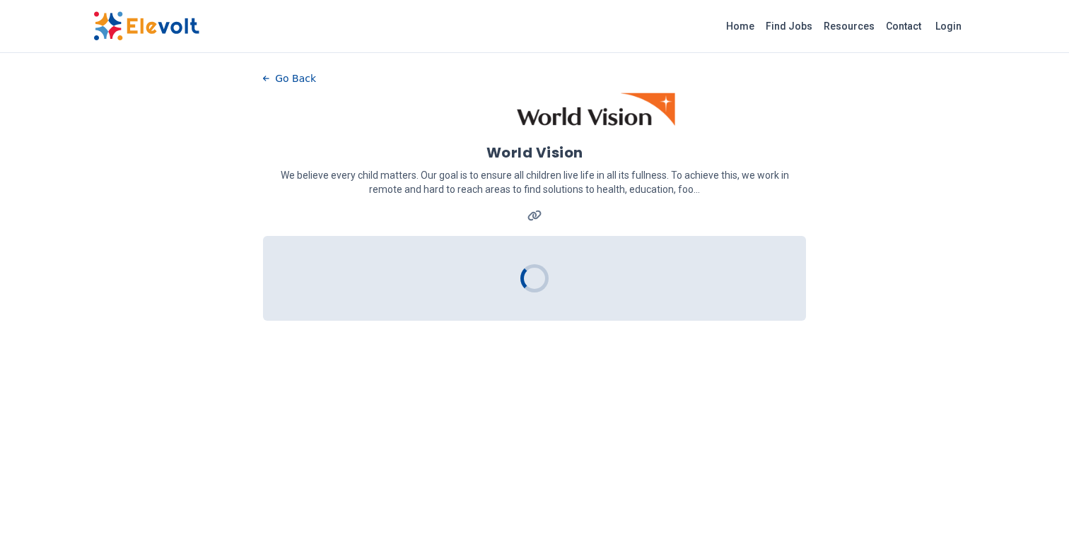  Describe the element at coordinates (948, 26) in the screenshot. I see `a: Login` at that location.